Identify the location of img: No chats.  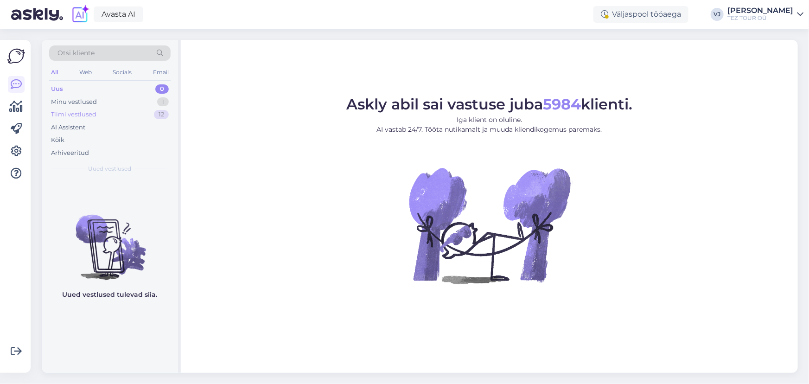
(110, 240).